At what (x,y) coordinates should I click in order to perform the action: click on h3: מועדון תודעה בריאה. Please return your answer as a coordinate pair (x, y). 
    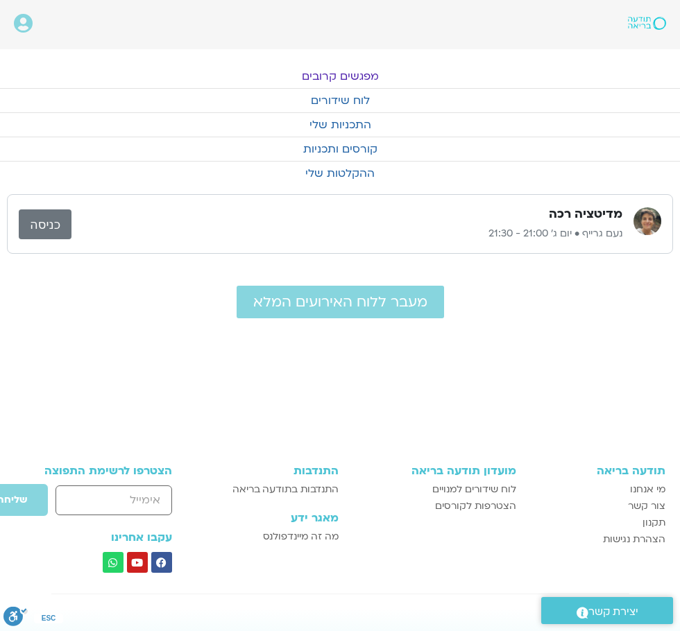
    Looking at the image, I should click on (434, 471).